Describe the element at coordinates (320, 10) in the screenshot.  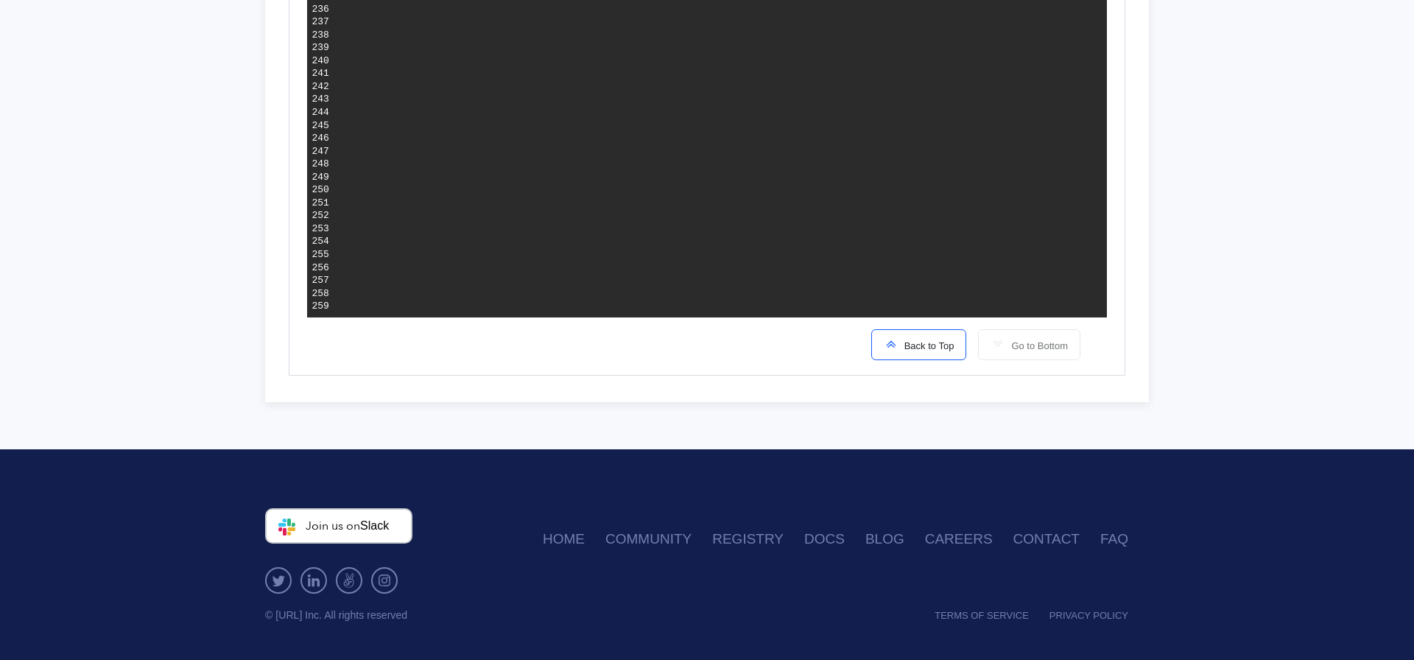
I see `div: 236` at that location.